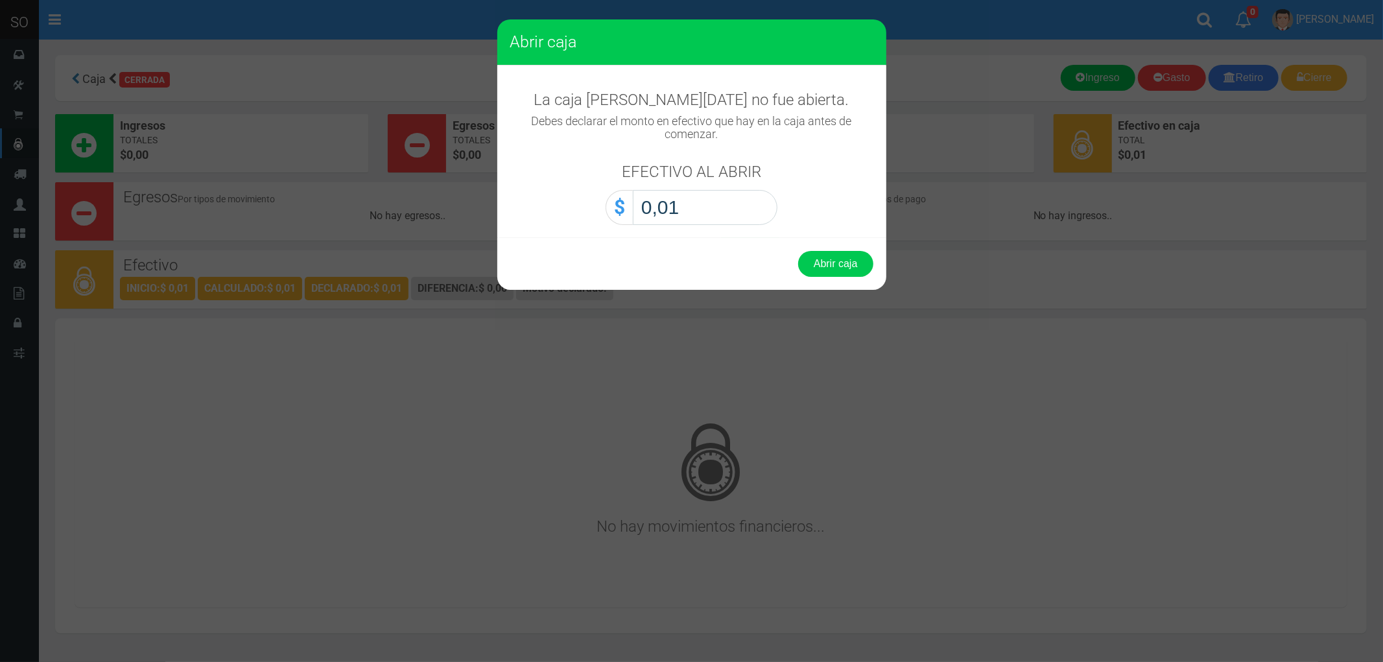 This screenshot has width=1383, height=662. I want to click on button: Abrir caja, so click(835, 264).